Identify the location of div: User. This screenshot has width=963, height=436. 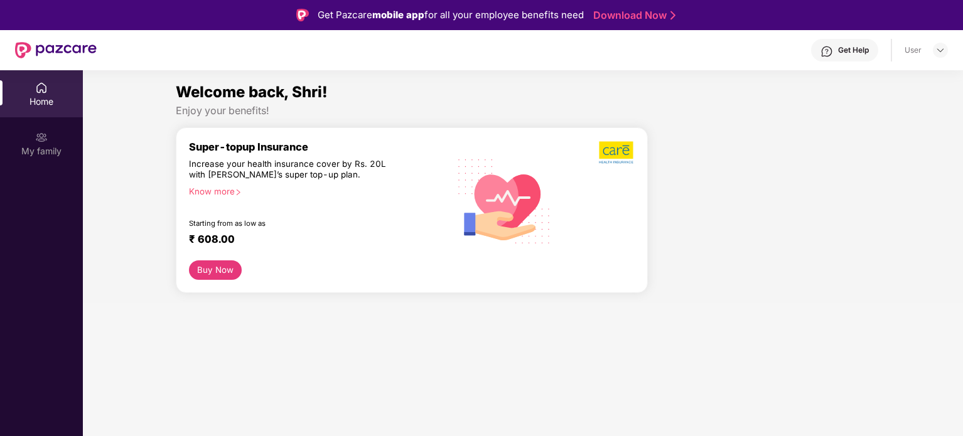
(913, 50).